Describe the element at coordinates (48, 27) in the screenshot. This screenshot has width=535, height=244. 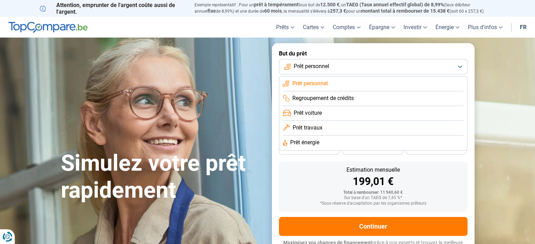
I see `img: TopCompare` at that location.